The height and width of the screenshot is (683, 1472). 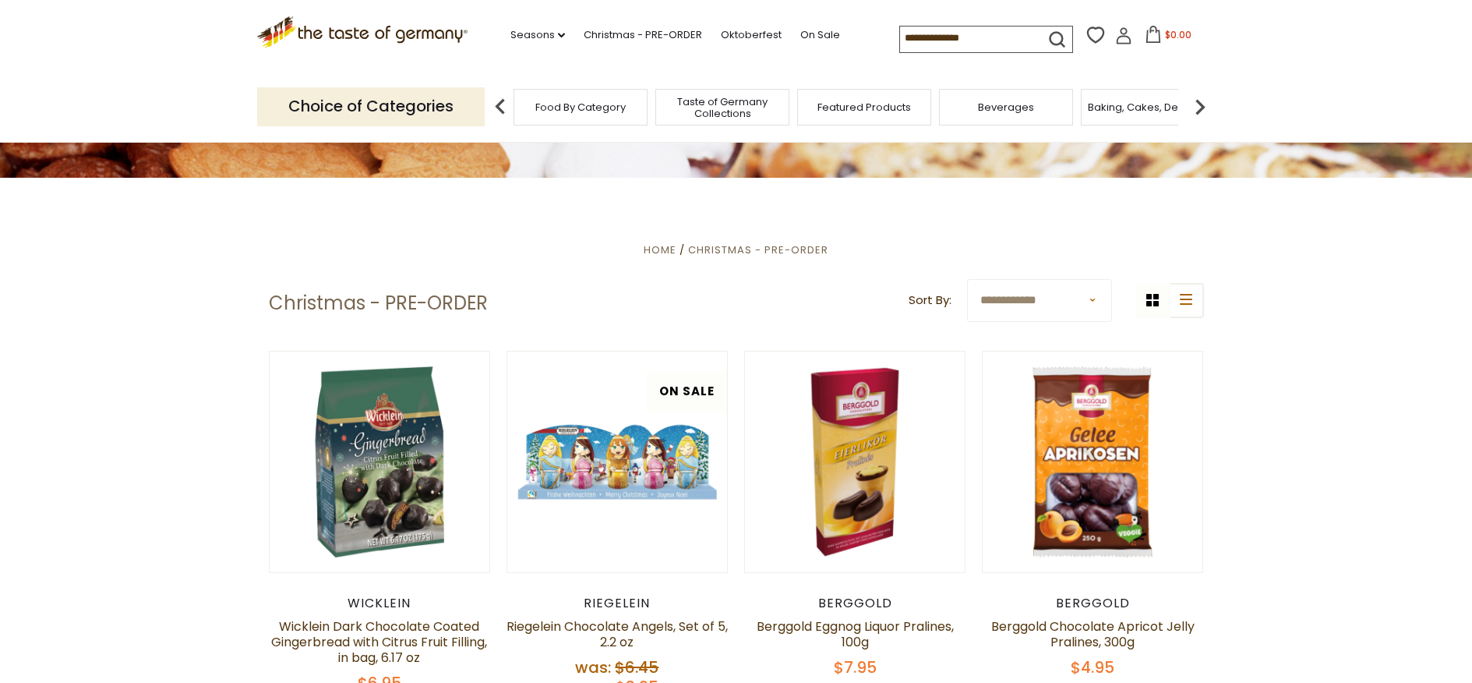 I want to click on img: Wicklein Dark Chocolate Coated Gingerbread with Citrus Fruit Filling, in bag, 6.17 oz, so click(x=379, y=461).